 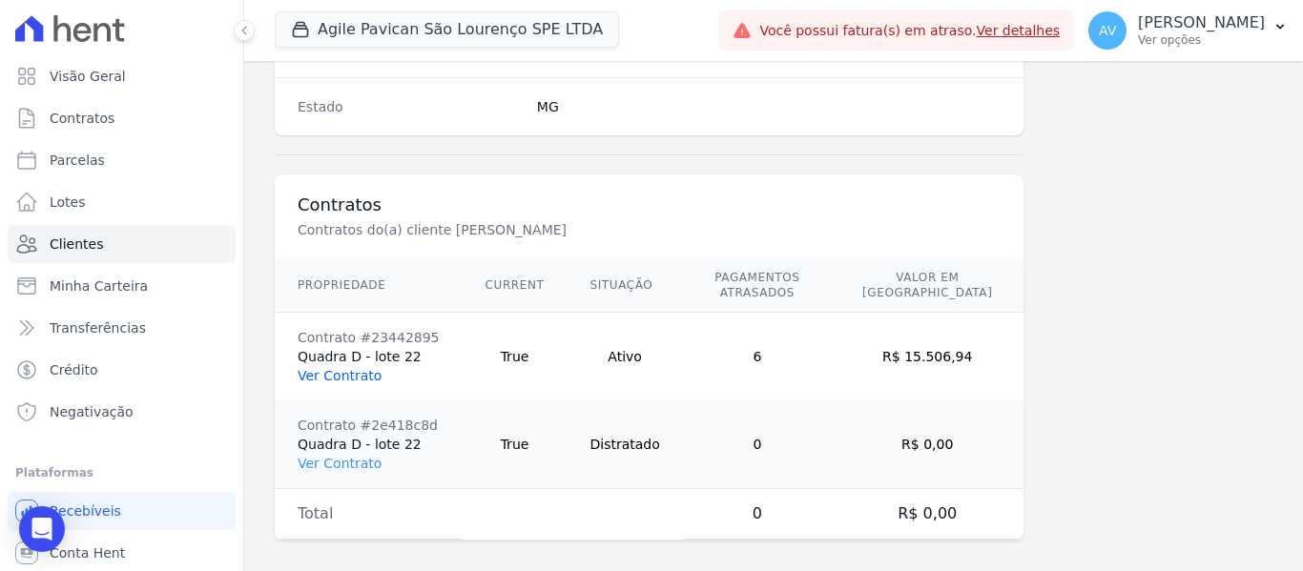 I want to click on div: Contrato #2e418c8d, so click(x=368, y=425).